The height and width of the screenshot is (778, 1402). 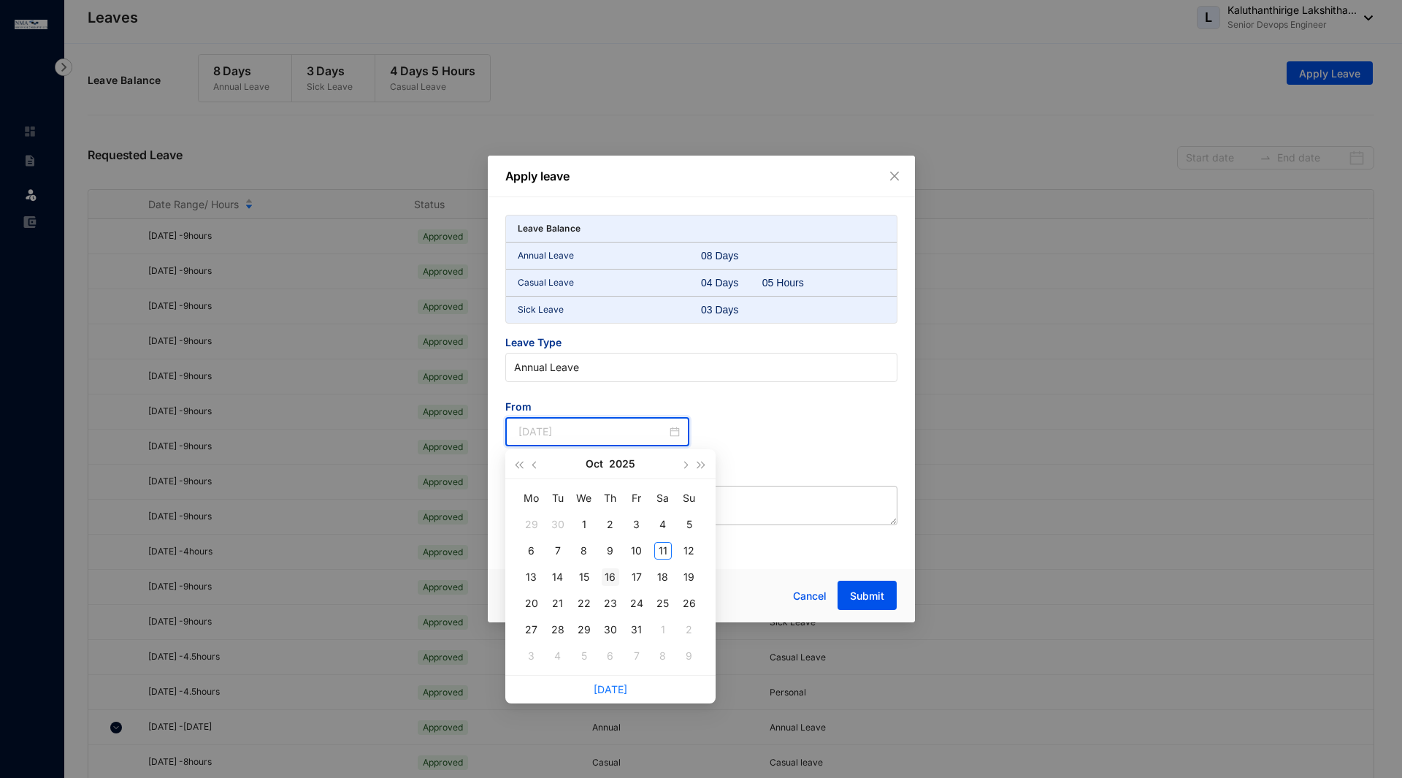 What do you see at coordinates (532, 498) in the screenshot?
I see `th: Mo` at bounding box center [532, 498].